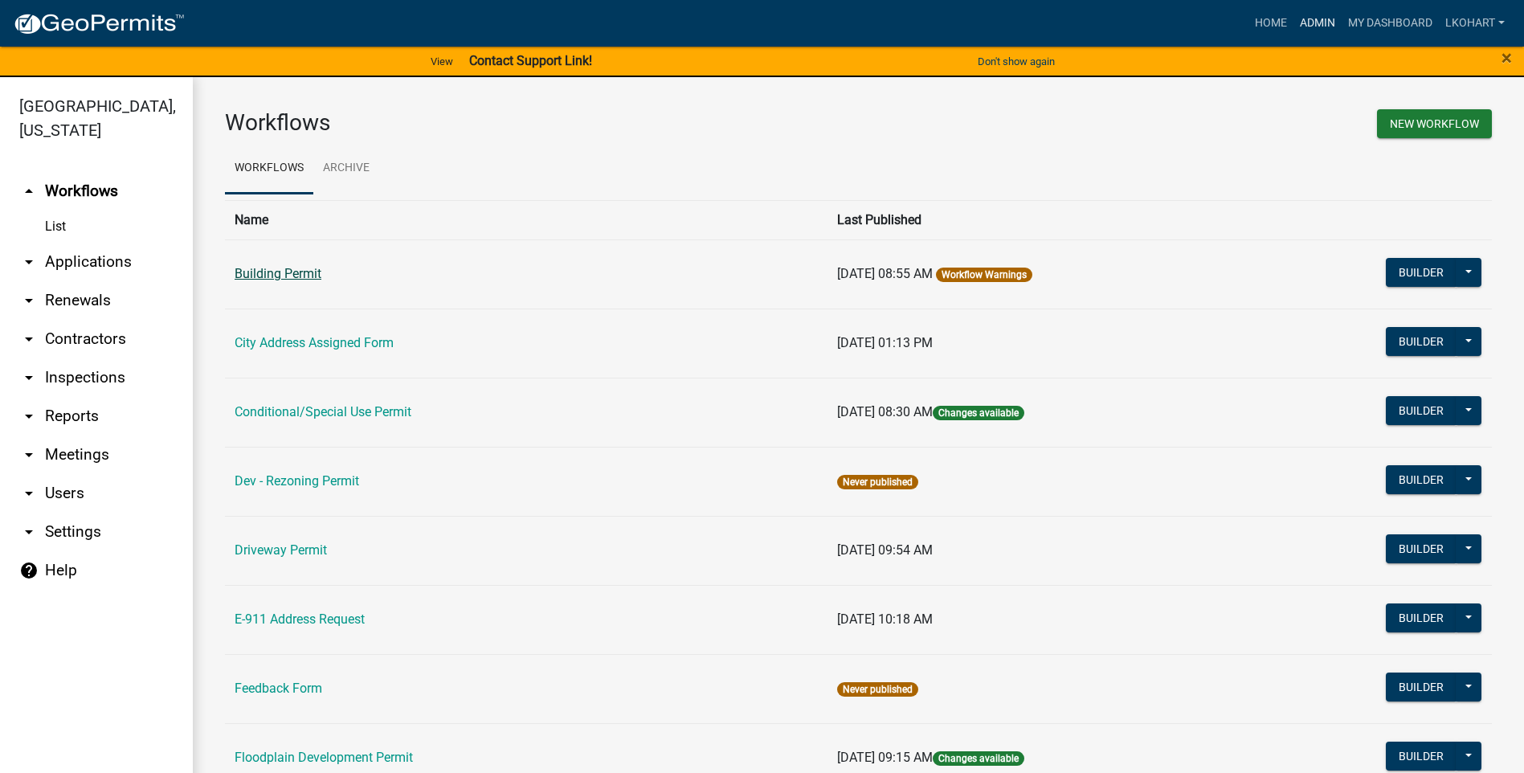  Describe the element at coordinates (29, 570) in the screenshot. I see `i: help` at that location.